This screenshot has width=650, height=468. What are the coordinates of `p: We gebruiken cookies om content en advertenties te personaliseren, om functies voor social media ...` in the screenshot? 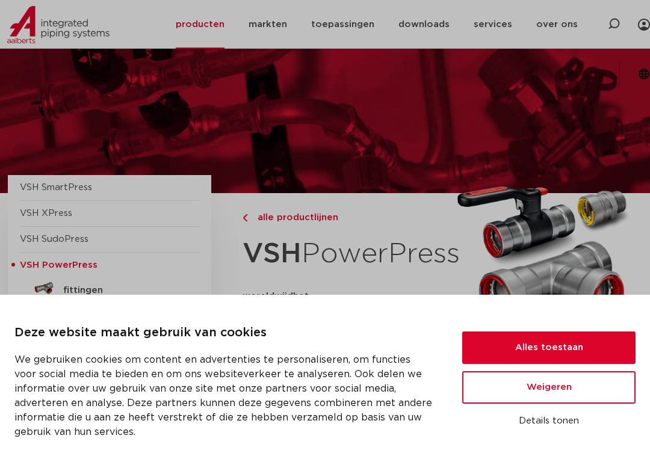 It's located at (224, 396).